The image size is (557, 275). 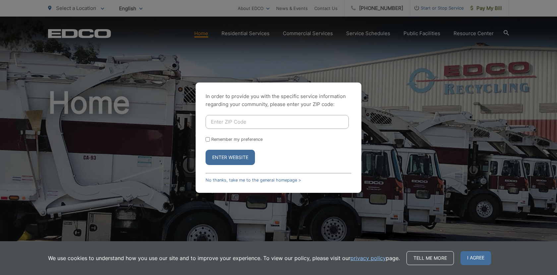 I want to click on p: We use cookies to understand how you use our site and to improve your experience. To view our pol..., so click(x=224, y=258).